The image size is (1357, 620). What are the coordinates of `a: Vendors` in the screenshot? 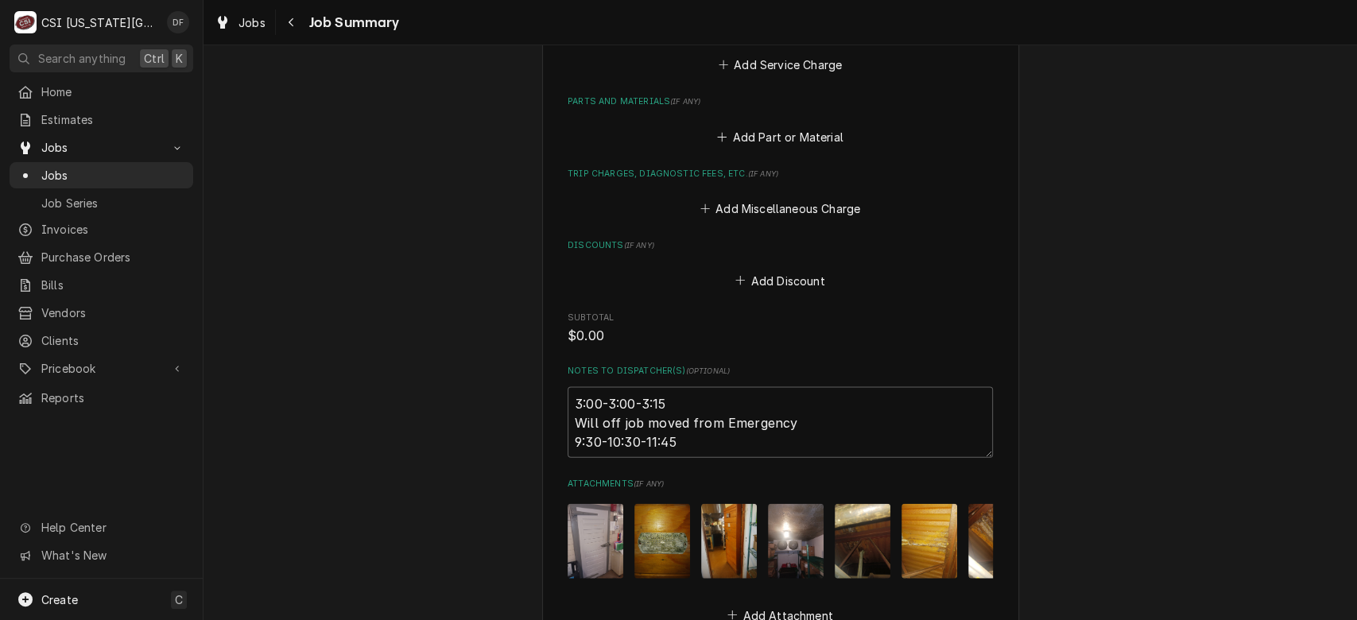 It's located at (101, 313).